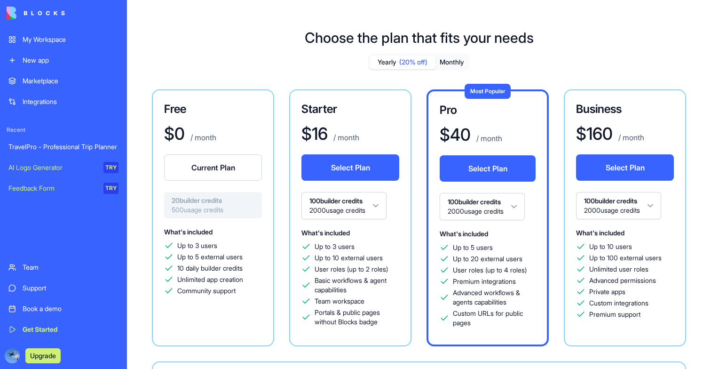  I want to click on span: 20 builder credits, so click(213, 200).